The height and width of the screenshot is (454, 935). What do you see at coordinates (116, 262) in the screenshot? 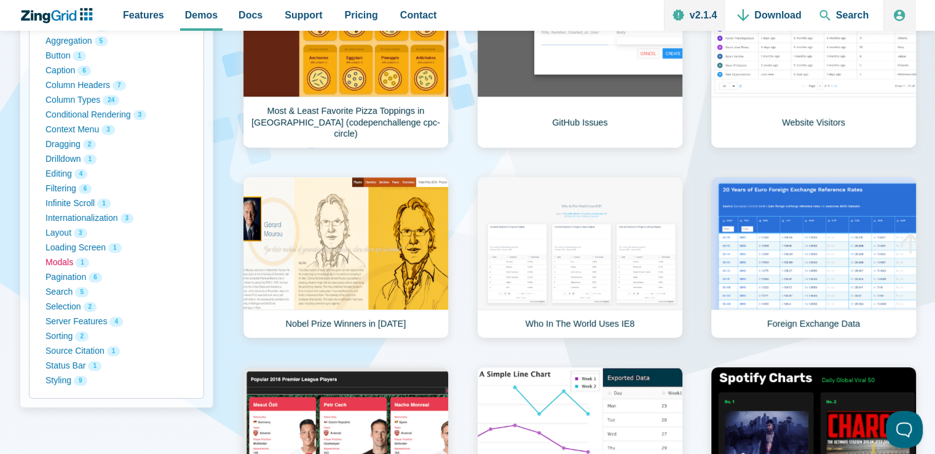
I see `button: Modals 1` at bounding box center [116, 262].